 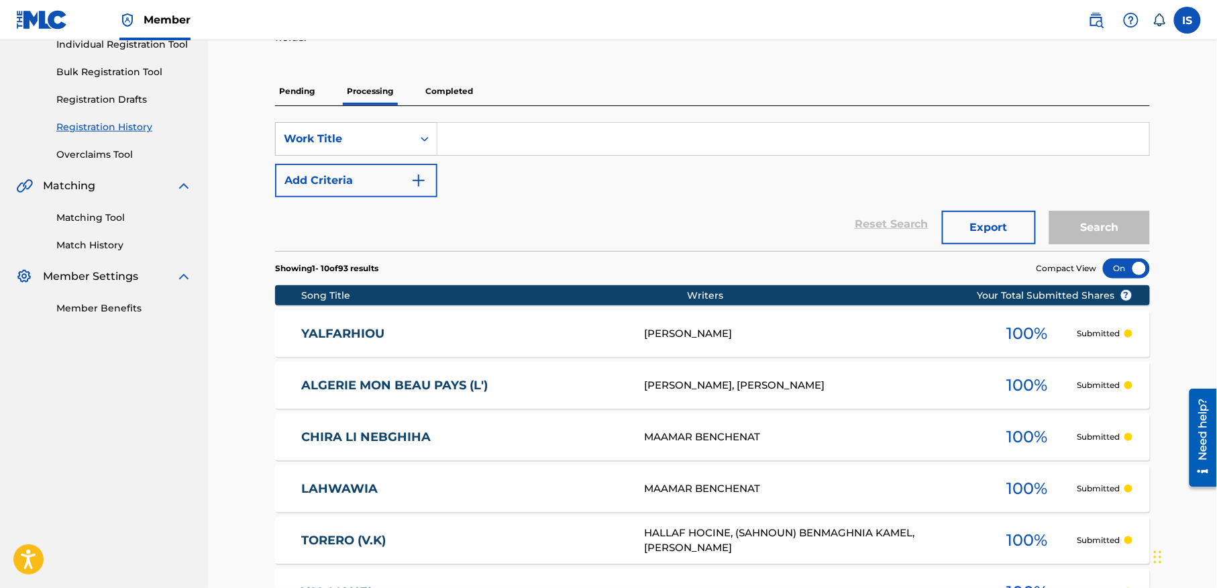 I want to click on p: Completed, so click(x=449, y=91).